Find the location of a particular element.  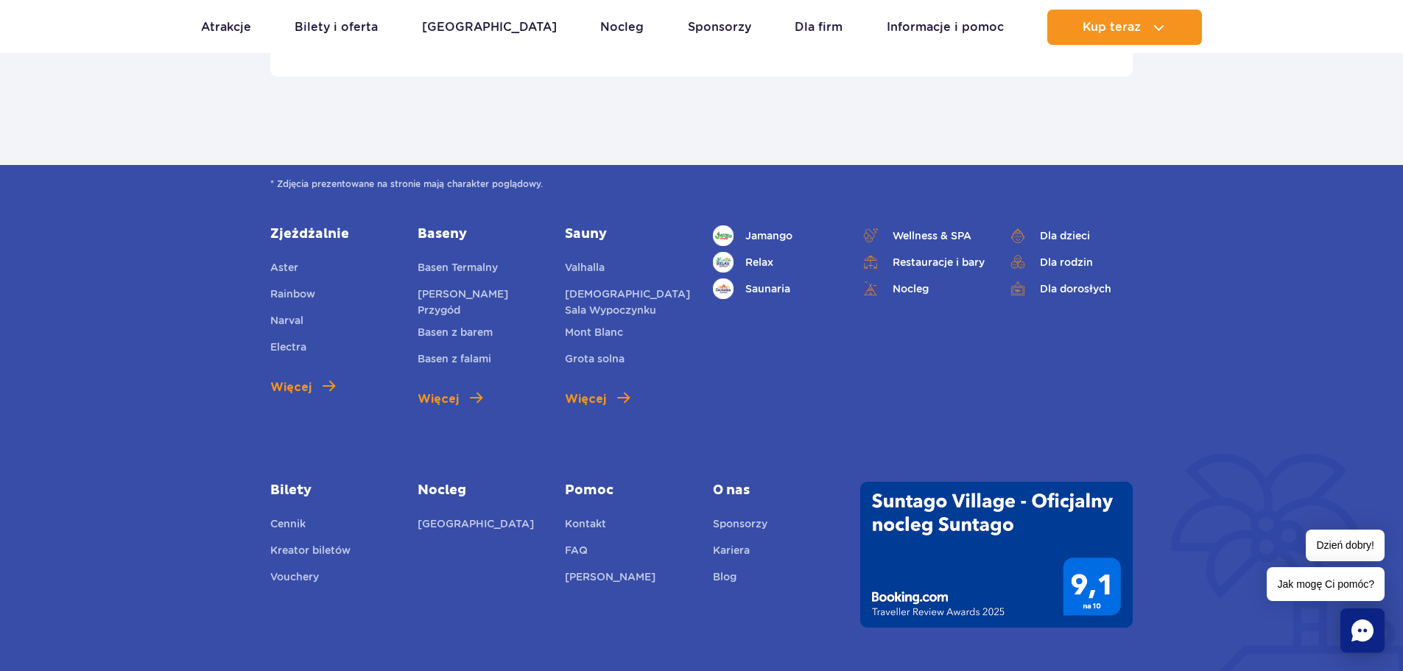

span: Jak mogę Ci pomóc? is located at coordinates (1326, 584).